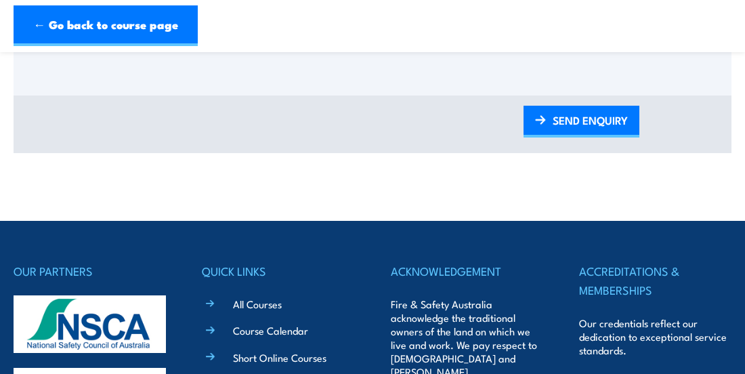 This screenshot has height=374, width=745. Describe the element at coordinates (106, 26) in the screenshot. I see `a: ← Go back to course page` at that location.